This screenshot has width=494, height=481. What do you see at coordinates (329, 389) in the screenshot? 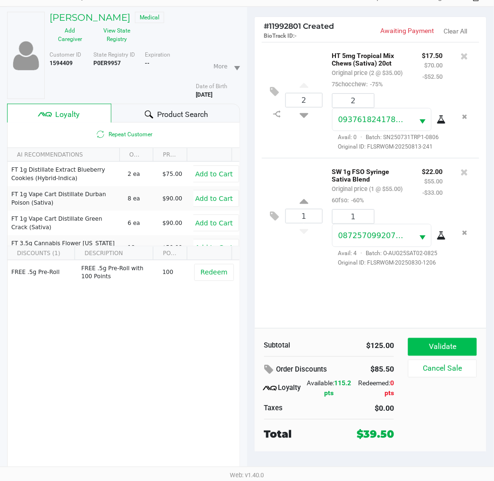
I see `div: Available:` at bounding box center [329, 389].